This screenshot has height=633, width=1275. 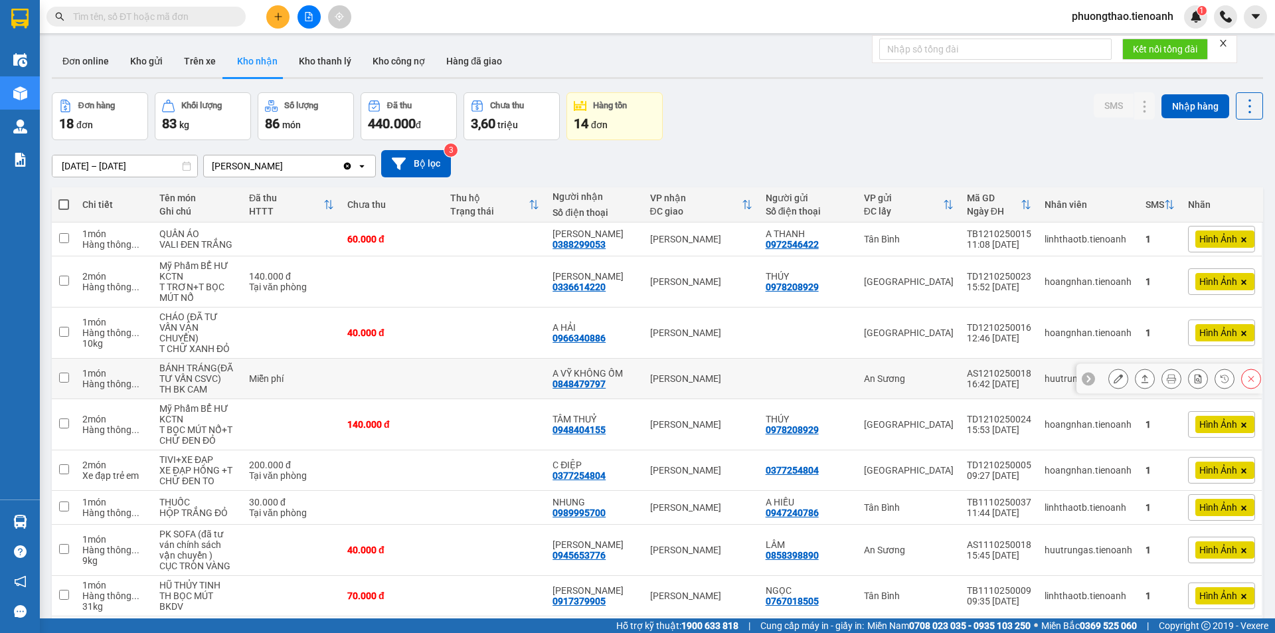 What do you see at coordinates (292, 125) in the screenshot?
I see `span: món` at bounding box center [292, 125].